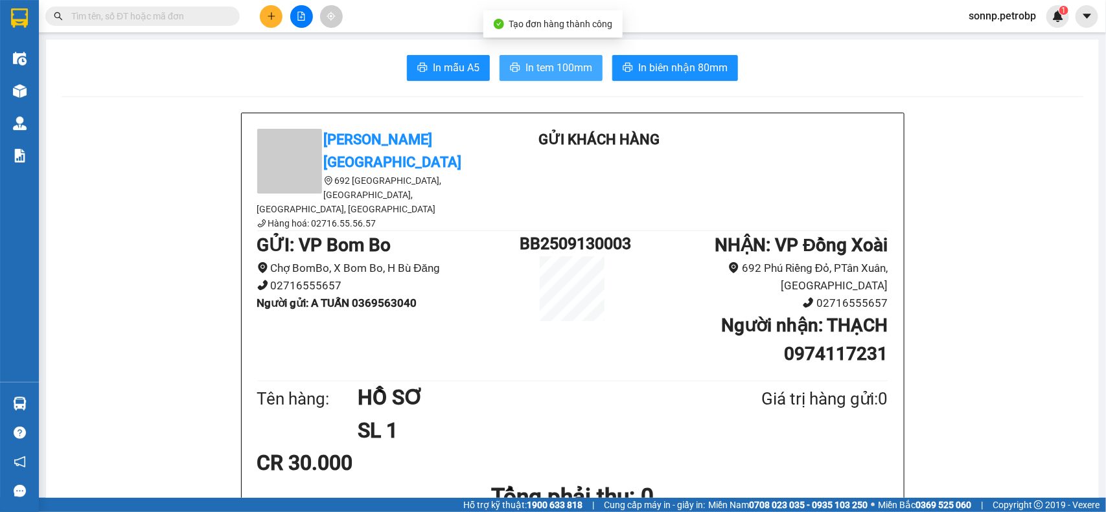 The image size is (1106, 512). I want to click on span: Miền Bắc, so click(924, 505).